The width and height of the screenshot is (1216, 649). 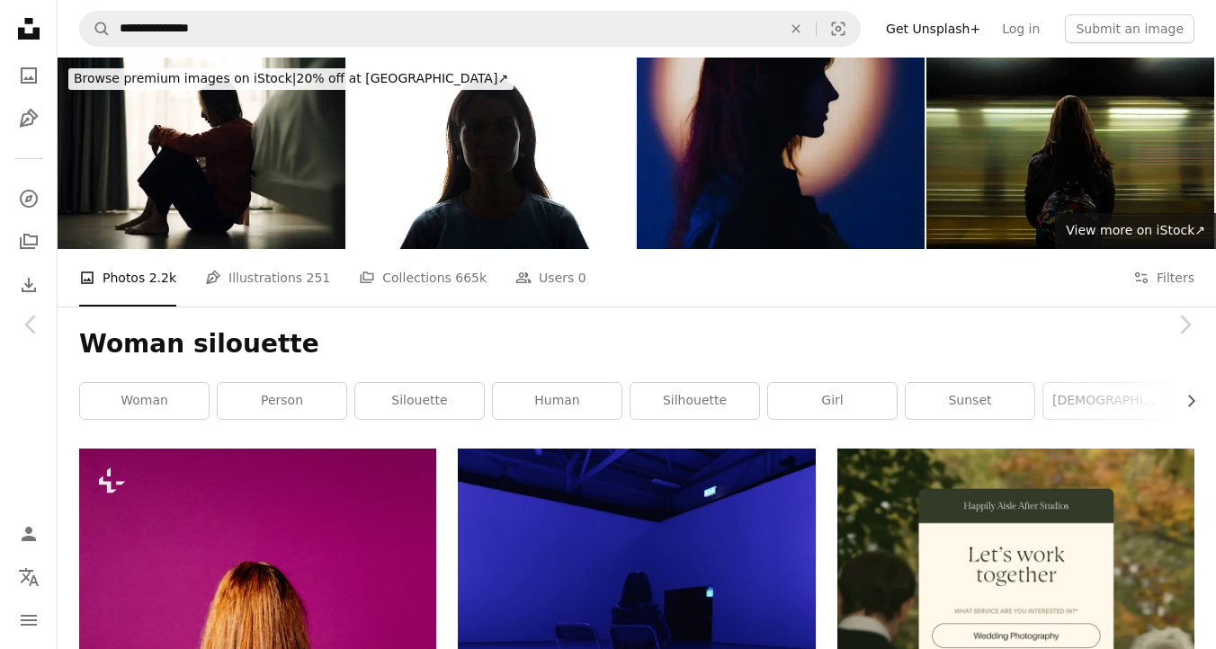 What do you see at coordinates (470, 278) in the screenshot?
I see `span: 665k` at bounding box center [470, 278].